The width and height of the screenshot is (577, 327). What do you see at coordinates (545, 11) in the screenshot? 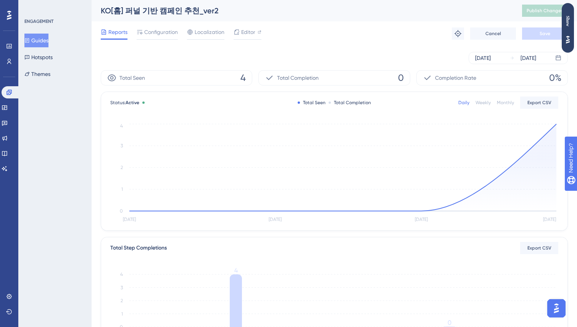
I see `button: Publish Changes` at bounding box center [545, 11].